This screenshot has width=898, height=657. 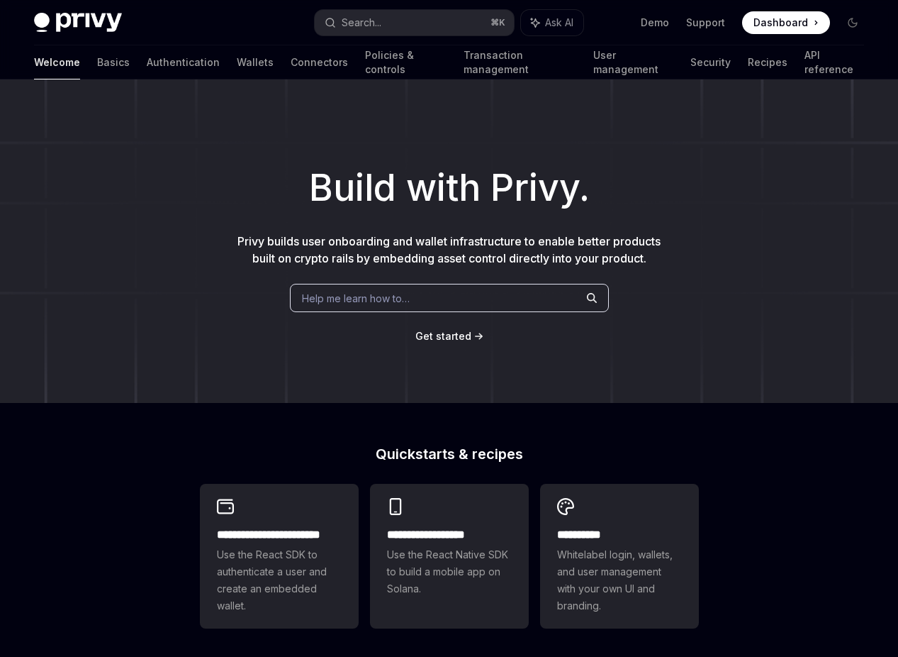 What do you see at coordinates (406, 62) in the screenshot?
I see `a: Policies & controls` at bounding box center [406, 62].